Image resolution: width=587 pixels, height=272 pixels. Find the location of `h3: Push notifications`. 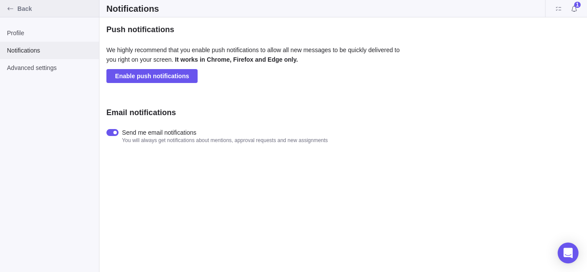

h3: Push notifications is located at coordinates (140, 30).